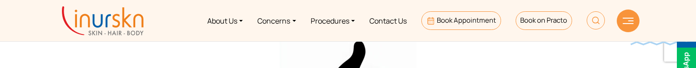 This screenshot has height=68, width=696. What do you see at coordinates (333, 20) in the screenshot?
I see `a: Procedures` at bounding box center [333, 20].